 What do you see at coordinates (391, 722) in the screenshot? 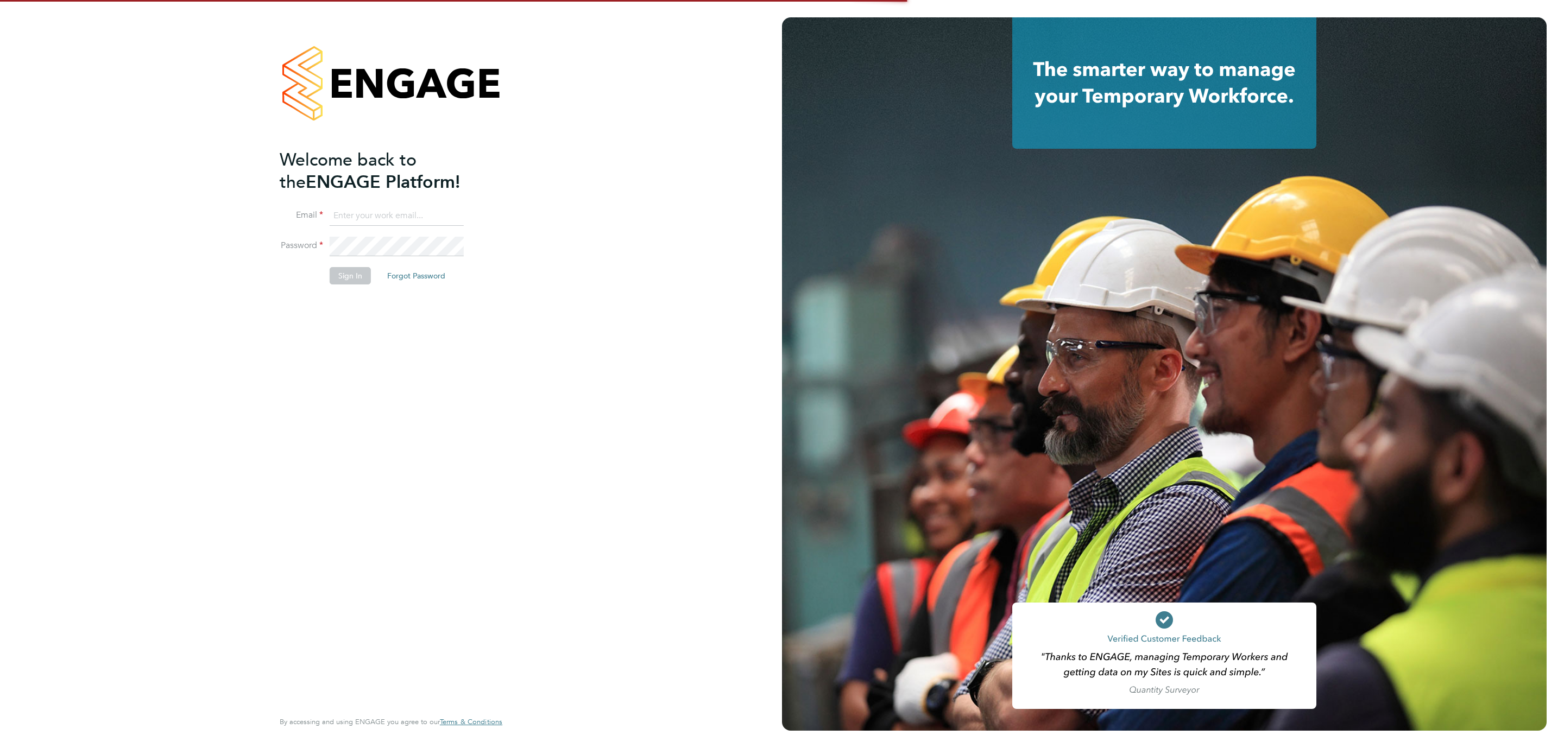
I see `span: By accessing and using ENGAGE you agree to our` at bounding box center [391, 722].